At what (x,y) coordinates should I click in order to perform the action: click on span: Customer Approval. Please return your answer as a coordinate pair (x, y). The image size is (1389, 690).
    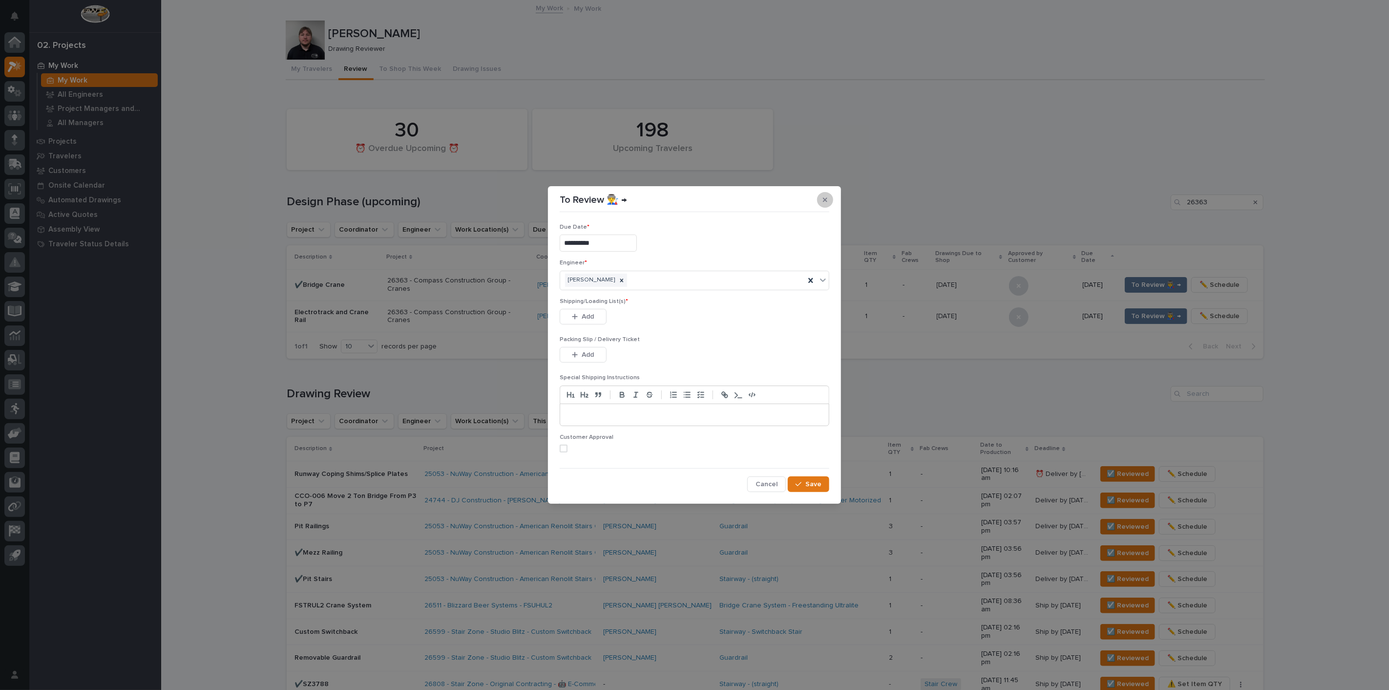
    Looking at the image, I should click on (587, 437).